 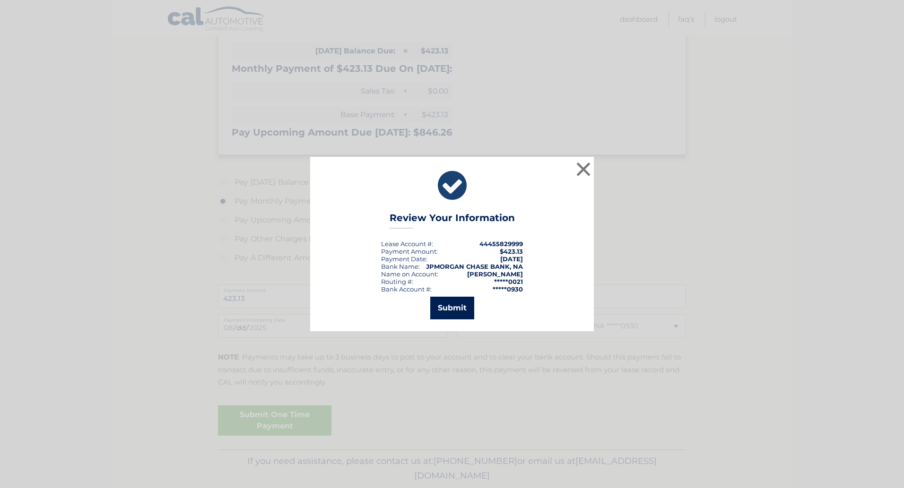 What do you see at coordinates (409, 274) in the screenshot?
I see `div: Name on Account:` at bounding box center [409, 274].